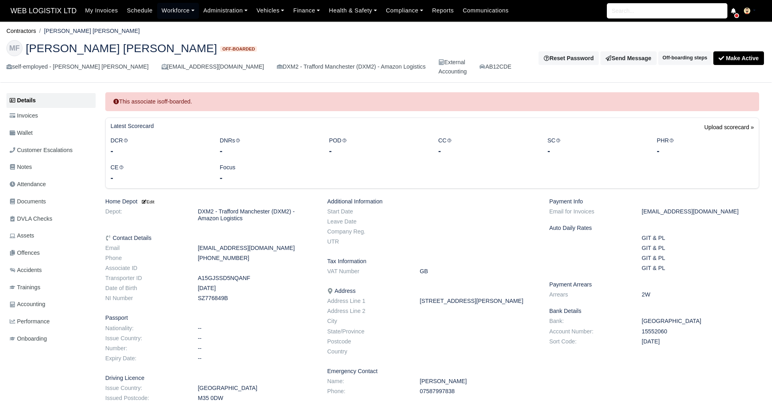 The width and height of the screenshot is (772, 404). Describe the element at coordinates (478, 271) in the screenshot. I see `dd: GB` at that location.